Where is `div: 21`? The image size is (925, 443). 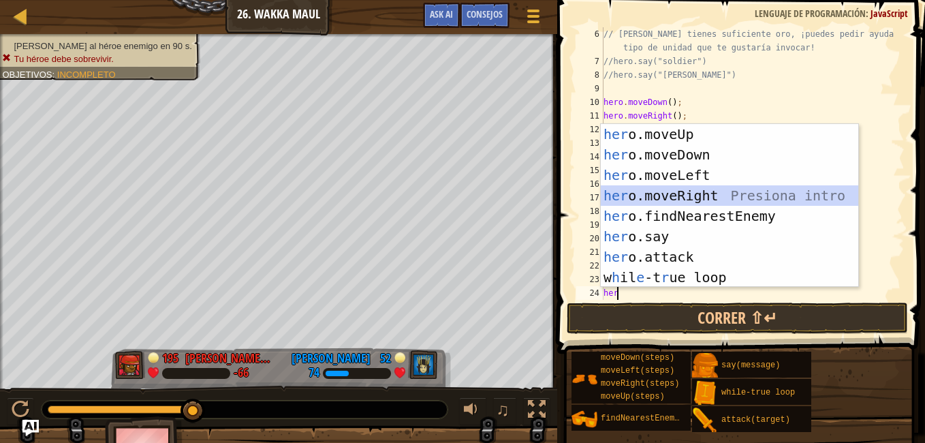
div: 21 is located at coordinates (590, 252).